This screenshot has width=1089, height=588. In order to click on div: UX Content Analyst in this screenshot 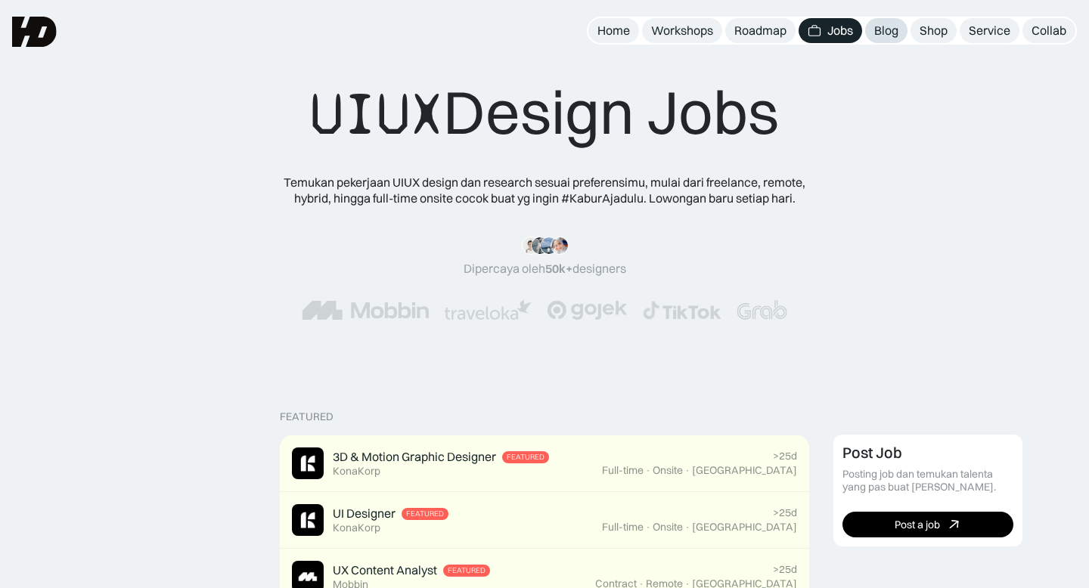, I will do `click(385, 570)`.